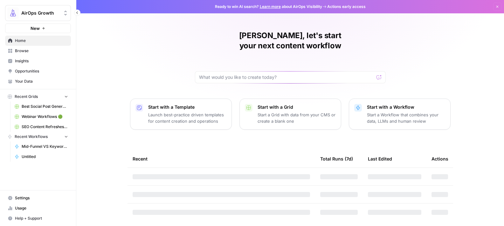  I want to click on span: AirOps Growth, so click(40, 13).